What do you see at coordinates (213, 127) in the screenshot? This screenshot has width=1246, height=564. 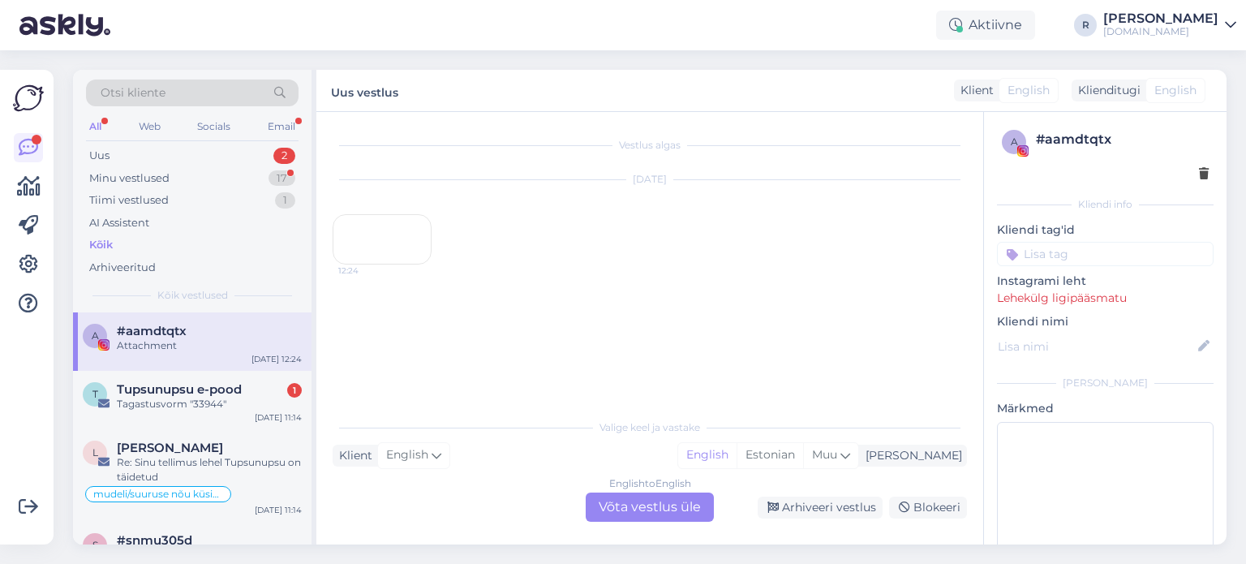 I see `div: Socials` at bounding box center [213, 127].